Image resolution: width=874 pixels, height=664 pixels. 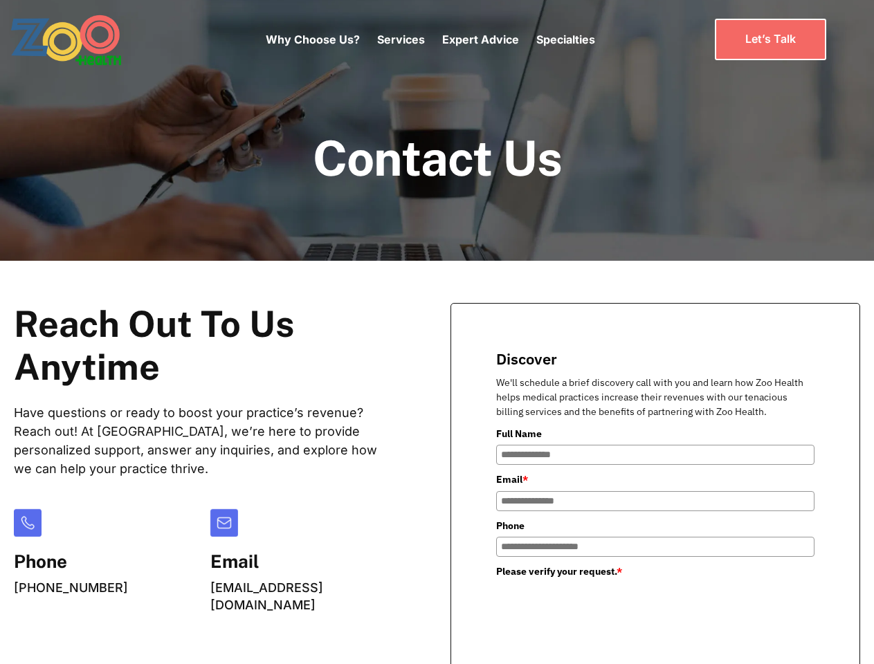 I want to click on title: Discover, so click(x=655, y=358).